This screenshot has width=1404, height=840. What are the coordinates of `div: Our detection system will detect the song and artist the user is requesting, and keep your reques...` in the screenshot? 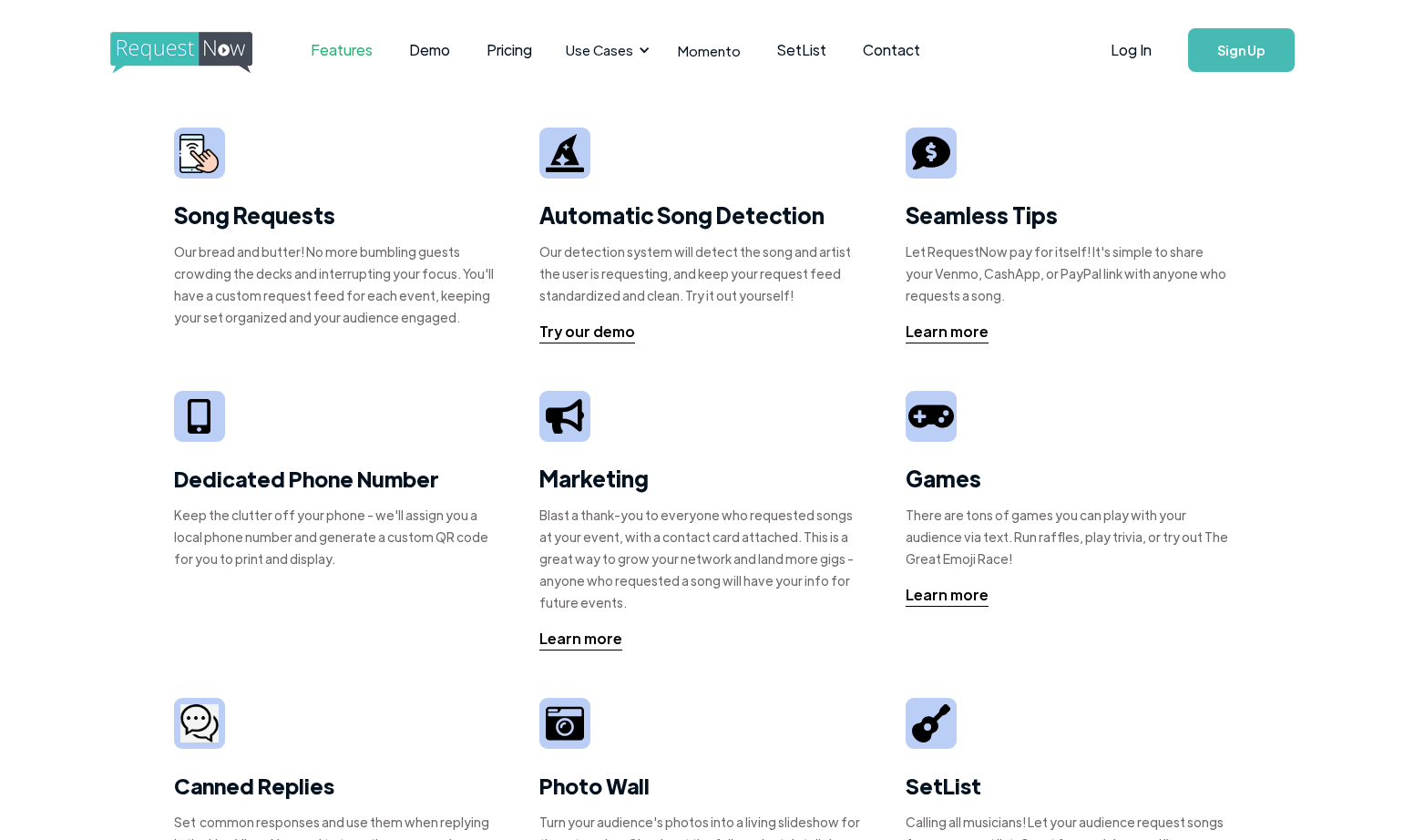 It's located at (701, 273).